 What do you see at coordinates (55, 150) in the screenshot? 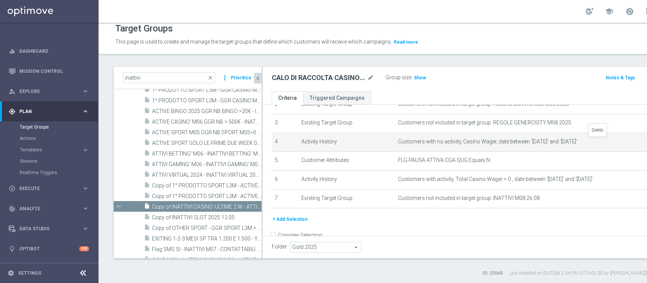
I see `button: Templates keyboard_arrow_right` at bounding box center [55, 150].